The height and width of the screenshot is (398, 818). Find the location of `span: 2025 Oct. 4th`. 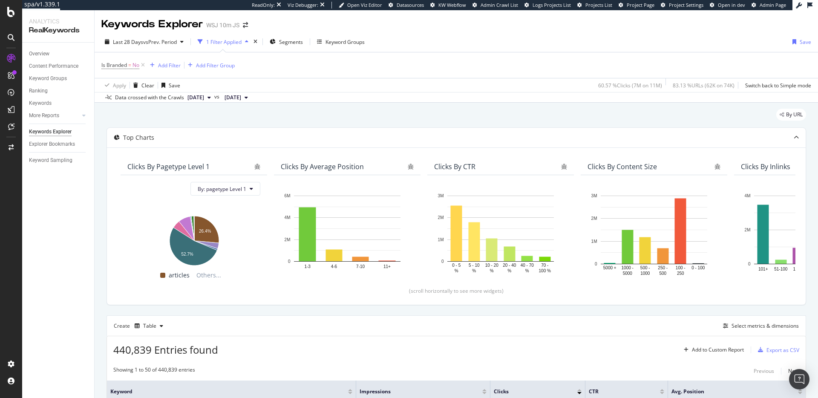

span: 2025 Oct. 4th is located at coordinates (195, 98).